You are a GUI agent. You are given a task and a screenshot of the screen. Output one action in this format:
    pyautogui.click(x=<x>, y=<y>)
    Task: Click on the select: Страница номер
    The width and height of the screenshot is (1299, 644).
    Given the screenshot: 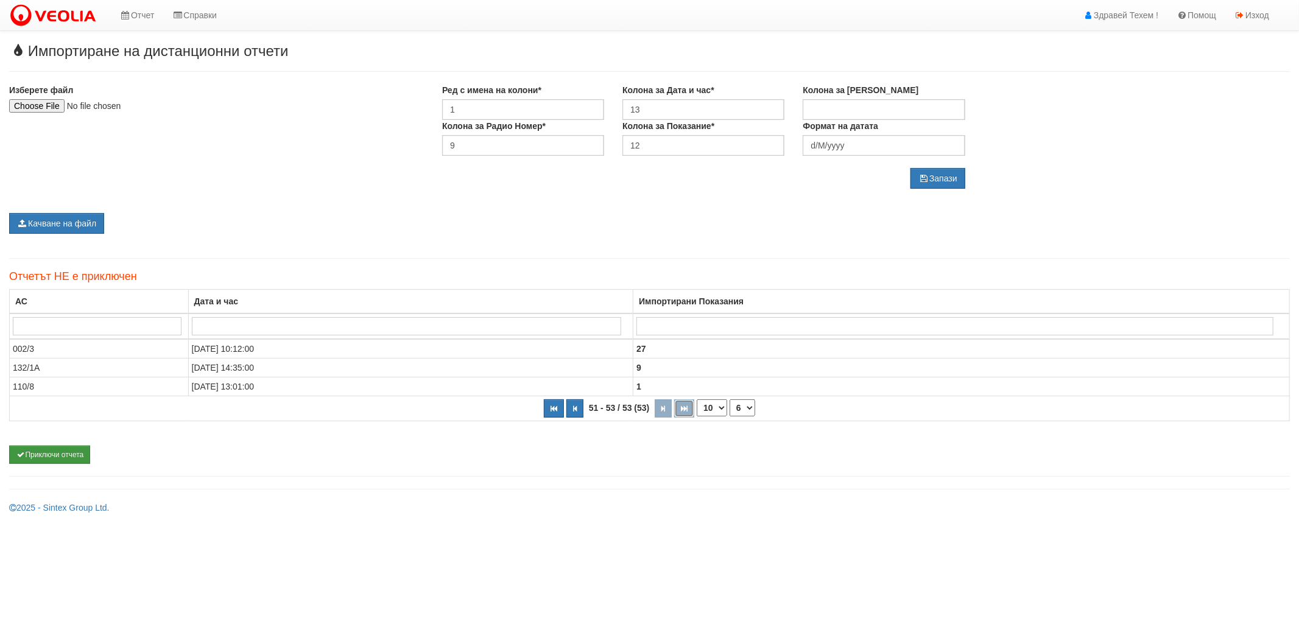 What is the action you would take?
    pyautogui.click(x=742, y=408)
    